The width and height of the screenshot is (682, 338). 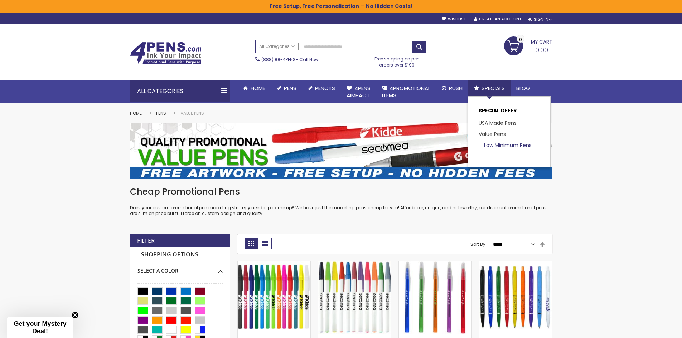 I want to click on span: All Categories, so click(x=277, y=47).